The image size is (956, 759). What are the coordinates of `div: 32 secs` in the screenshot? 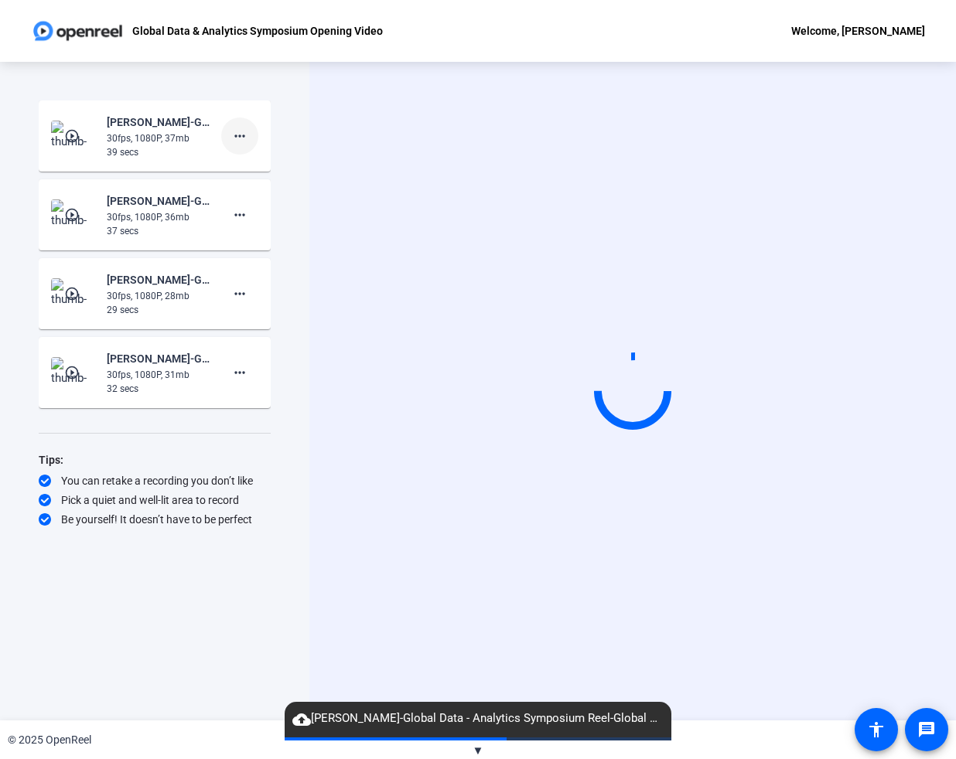 It's located at (159, 389).